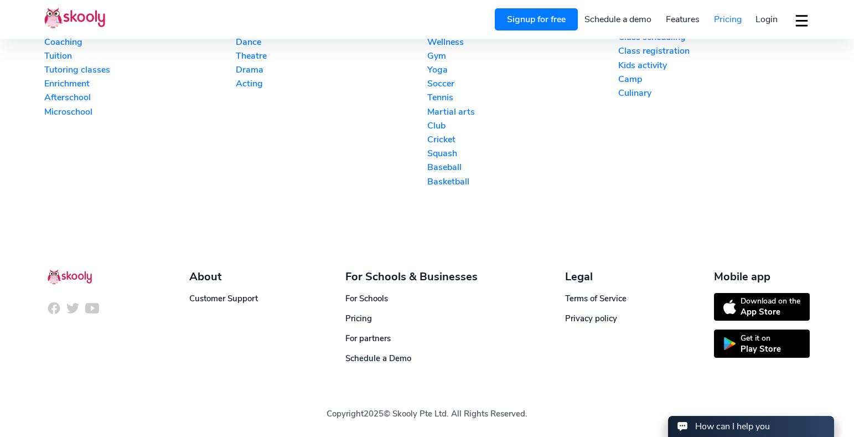  What do you see at coordinates (683, 19) in the screenshot?
I see `a: Features` at bounding box center [683, 19].